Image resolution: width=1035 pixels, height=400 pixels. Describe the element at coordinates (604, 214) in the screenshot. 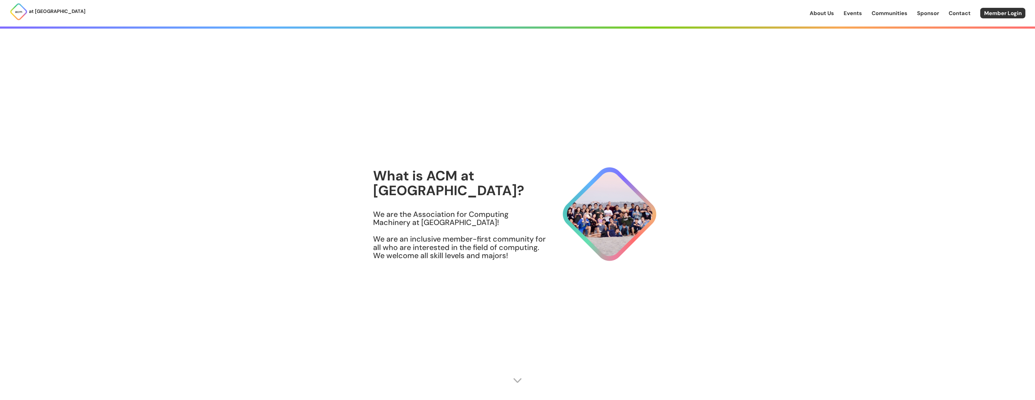

I see `img: About Hero Image` at that location.